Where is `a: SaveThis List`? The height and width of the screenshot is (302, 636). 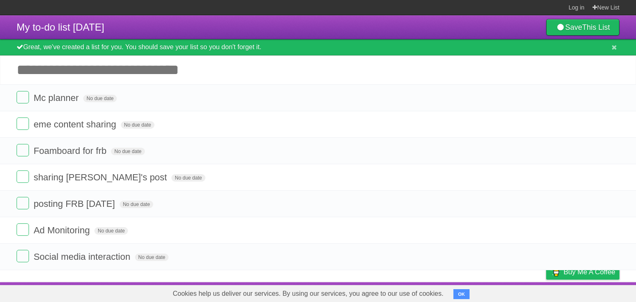 a: SaveThis List is located at coordinates (582, 27).